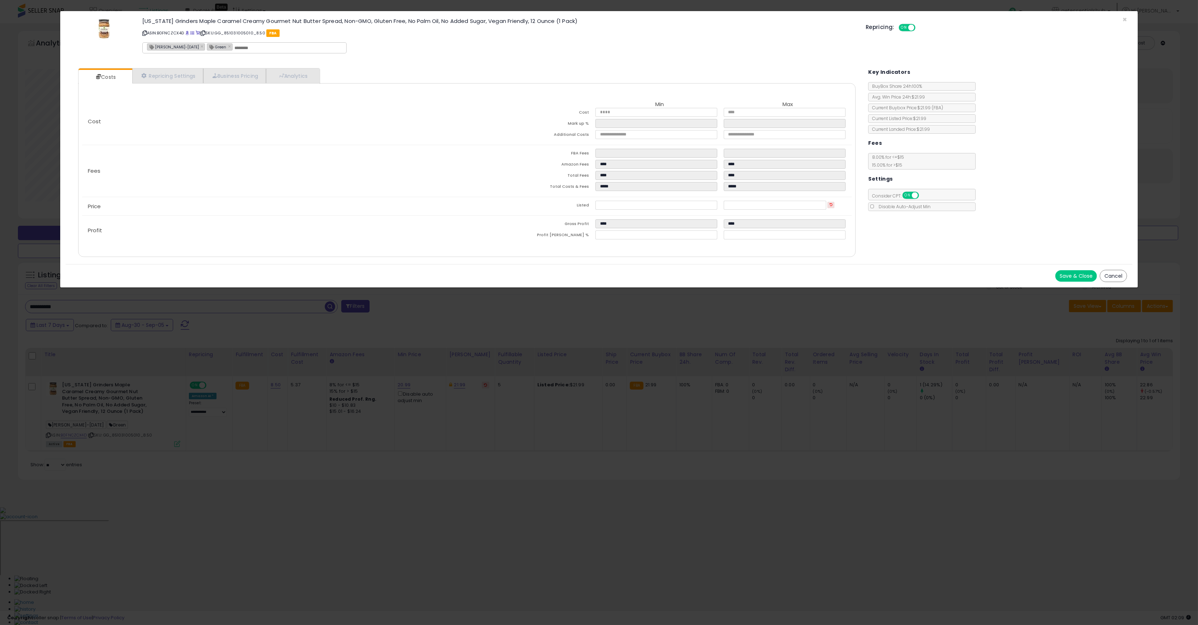 This screenshot has width=1198, height=625. I want to click on span: Current Landed Price: $21.99, so click(899, 129).